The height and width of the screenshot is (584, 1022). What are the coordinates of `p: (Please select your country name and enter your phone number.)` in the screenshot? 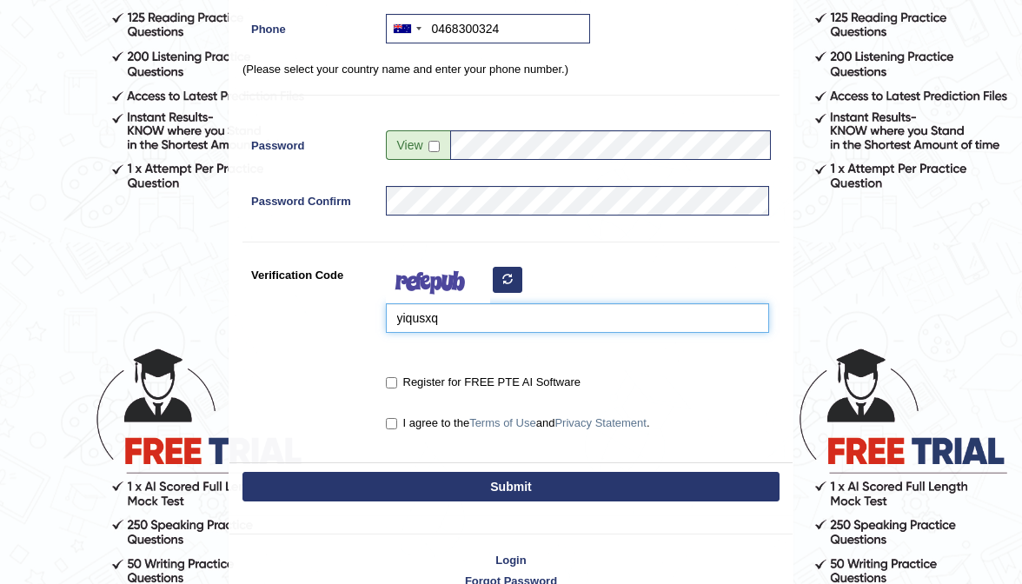 It's located at (511, 69).